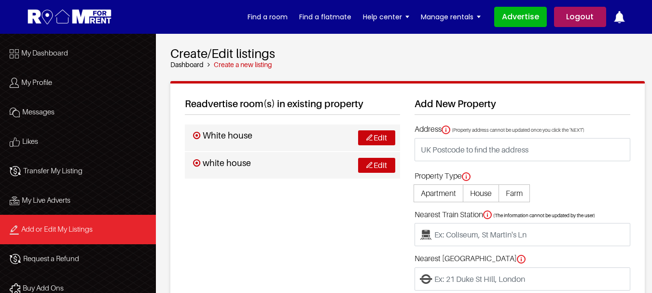  Describe the element at coordinates (325, 17) in the screenshot. I see `a: Find a flatmate` at that location.